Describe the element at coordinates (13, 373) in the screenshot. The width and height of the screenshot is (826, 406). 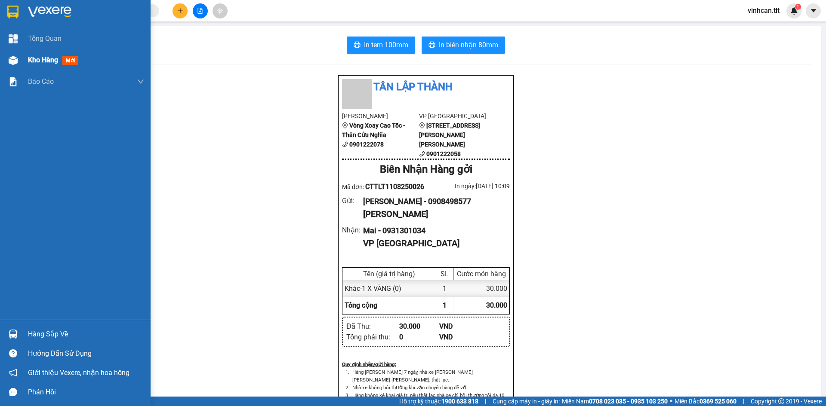
I see `span: notification` at that location.